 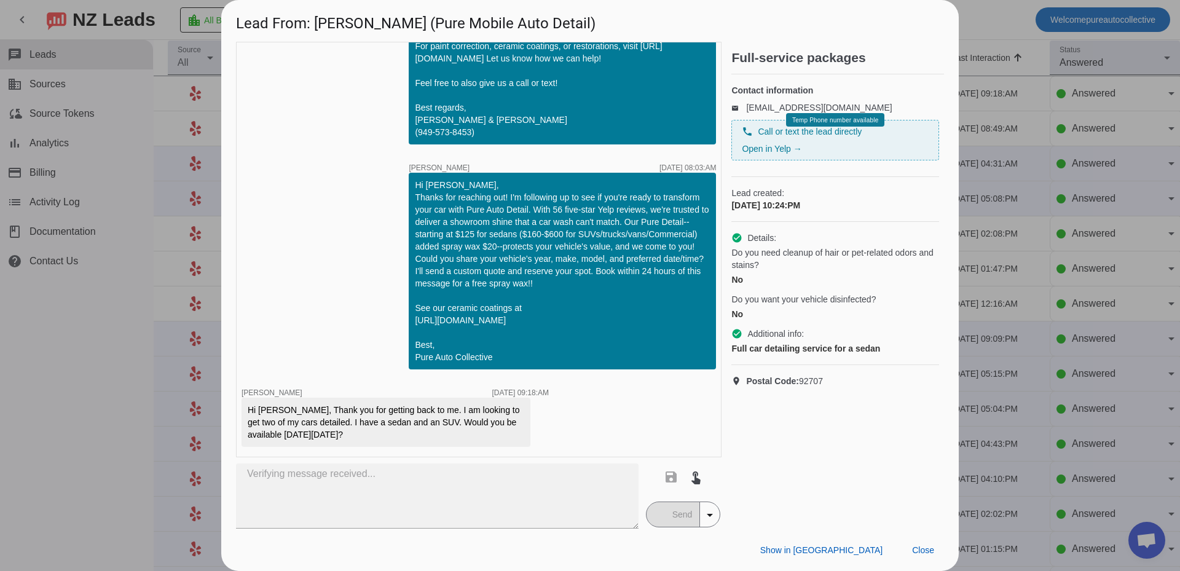 I want to click on button: Close, so click(x=923, y=550).